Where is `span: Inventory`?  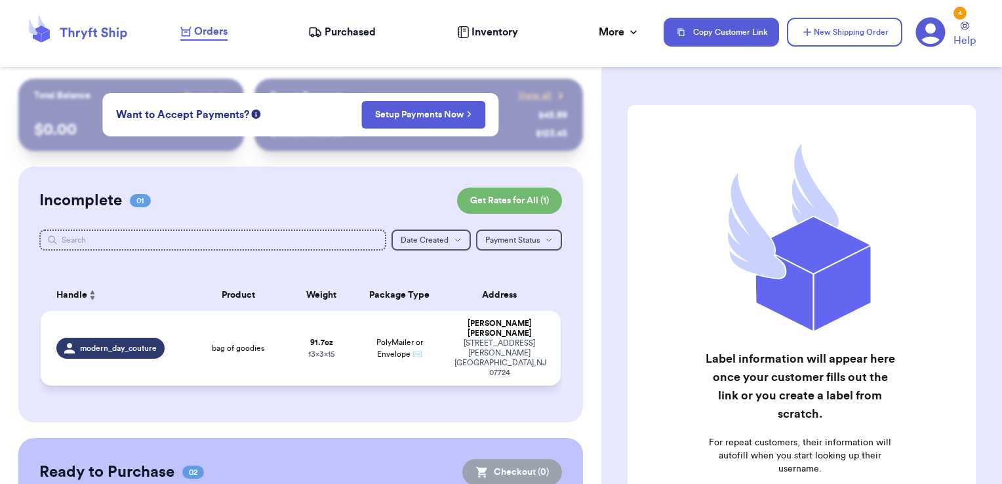 span: Inventory is located at coordinates (494, 32).